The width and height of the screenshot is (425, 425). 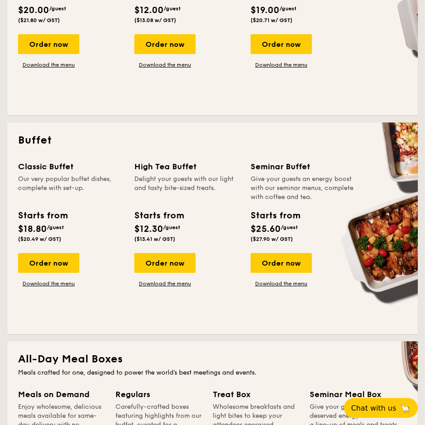 I want to click on h2: Buffet, so click(x=212, y=141).